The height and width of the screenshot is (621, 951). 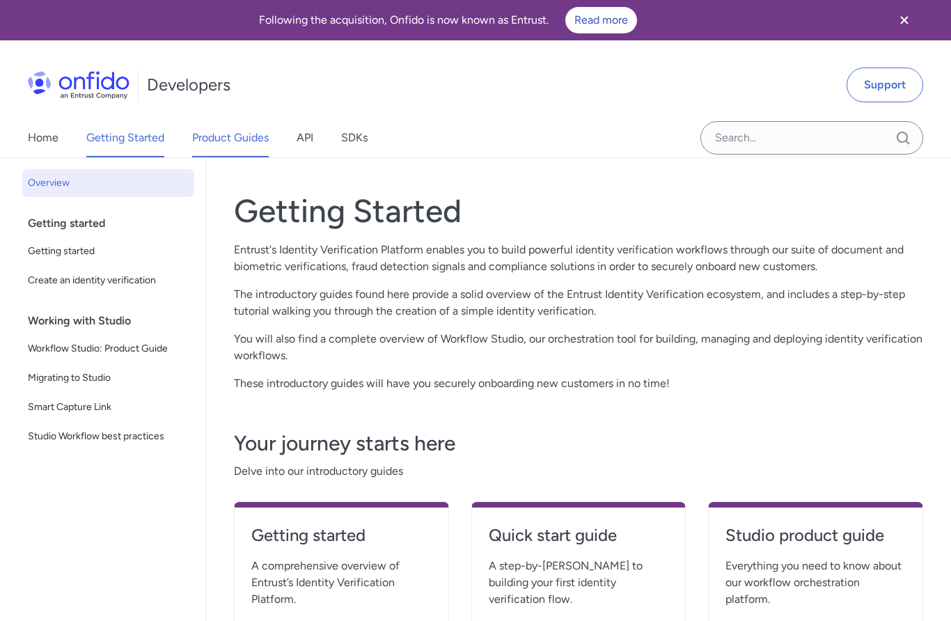 I want to click on span: A comprehensive overview of Entrust’s Identity Verification Platform., so click(x=341, y=583).